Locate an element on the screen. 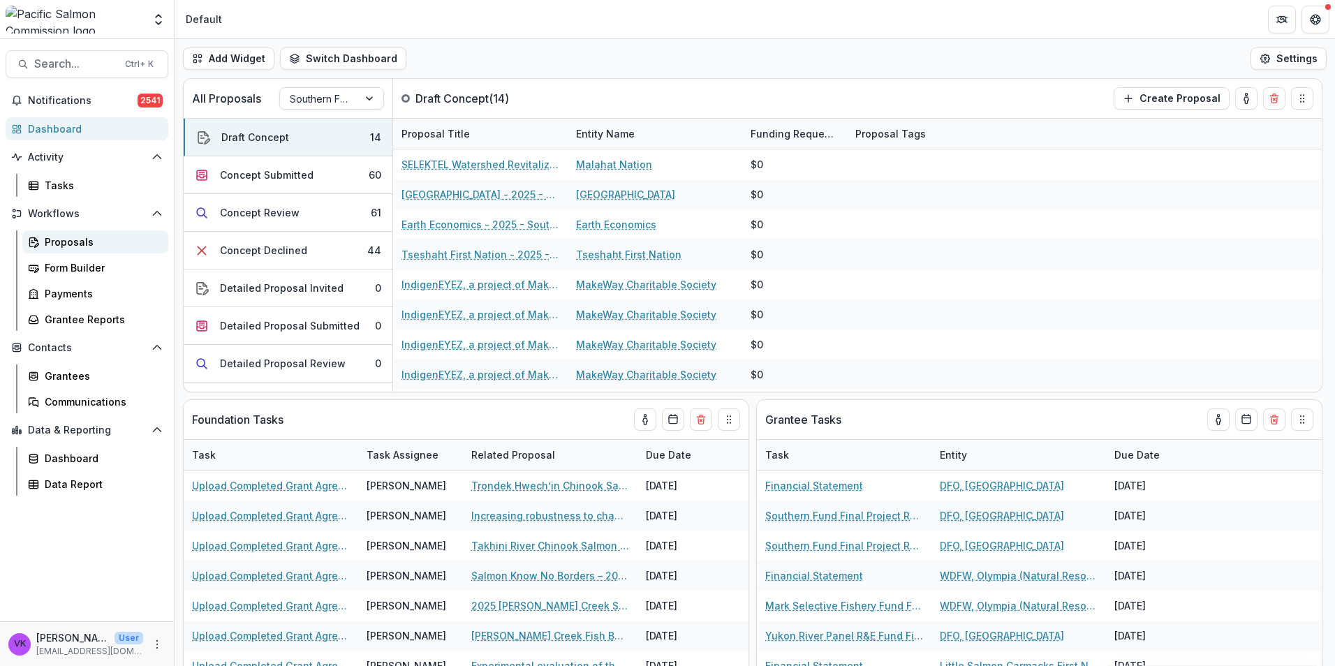 The image size is (1335, 666). button: Calendar is located at coordinates (673, 420).